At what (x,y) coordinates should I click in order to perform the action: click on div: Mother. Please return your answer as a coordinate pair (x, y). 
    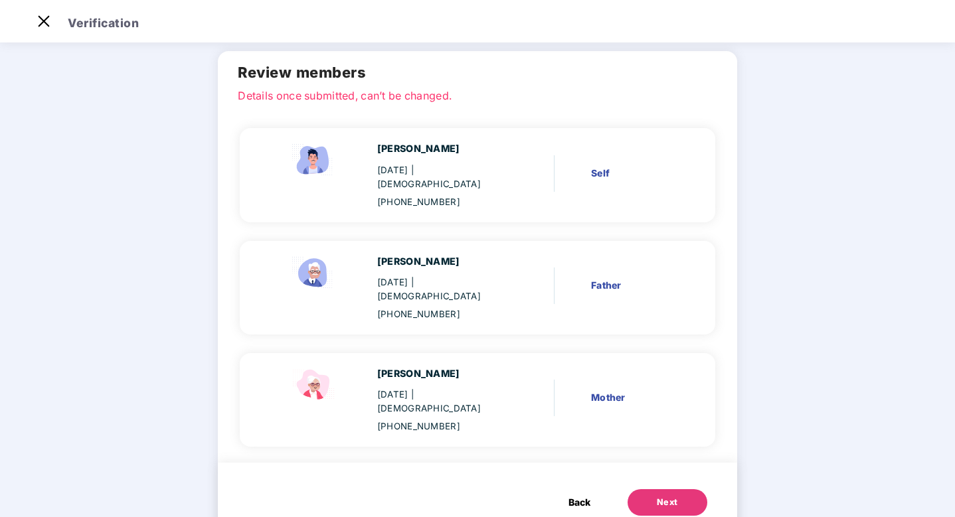
    Looking at the image, I should click on (633, 398).